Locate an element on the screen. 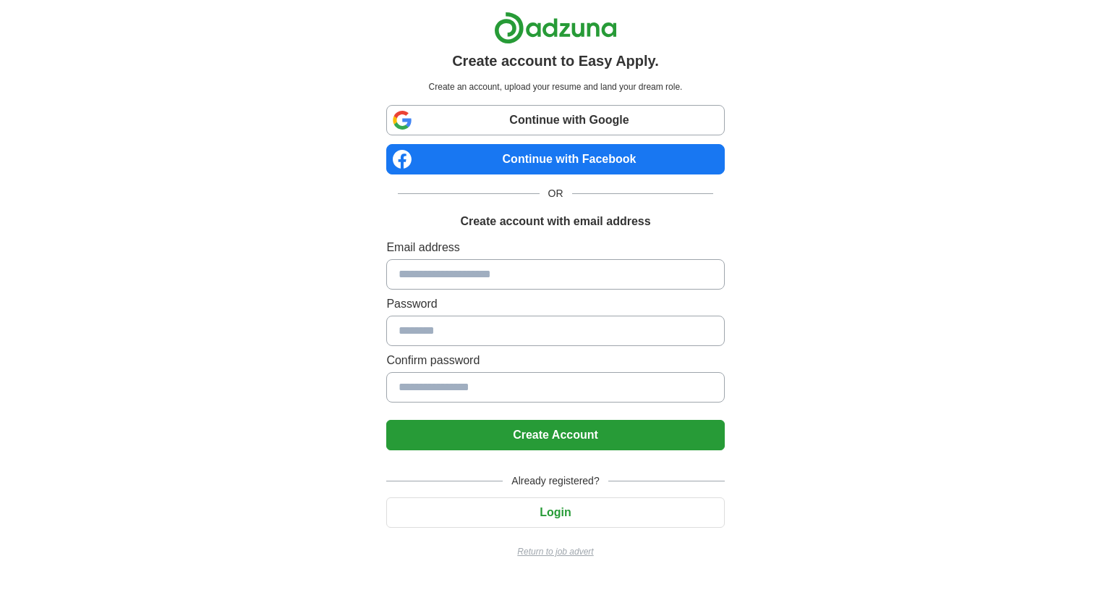 The height and width of the screenshot is (598, 1111). p: Create an account, upload your resume and land your dream role. is located at coordinates (555, 87).